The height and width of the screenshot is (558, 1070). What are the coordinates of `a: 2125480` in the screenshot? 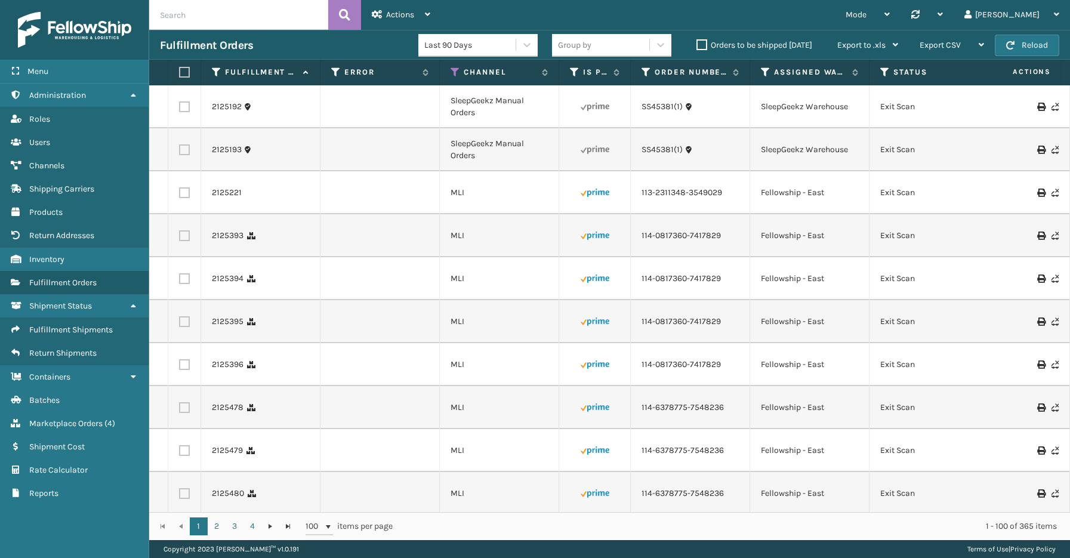 It's located at (228, 494).